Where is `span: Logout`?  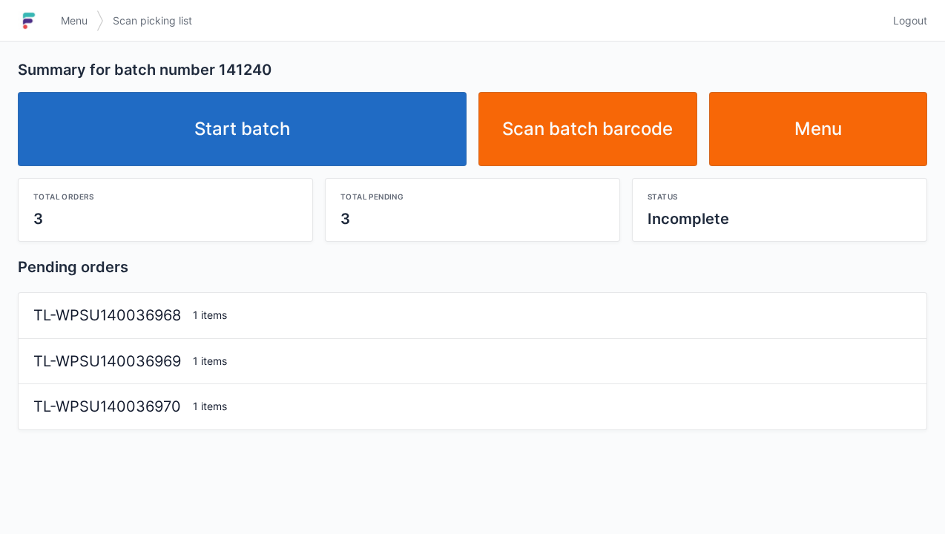 span: Logout is located at coordinates (910, 21).